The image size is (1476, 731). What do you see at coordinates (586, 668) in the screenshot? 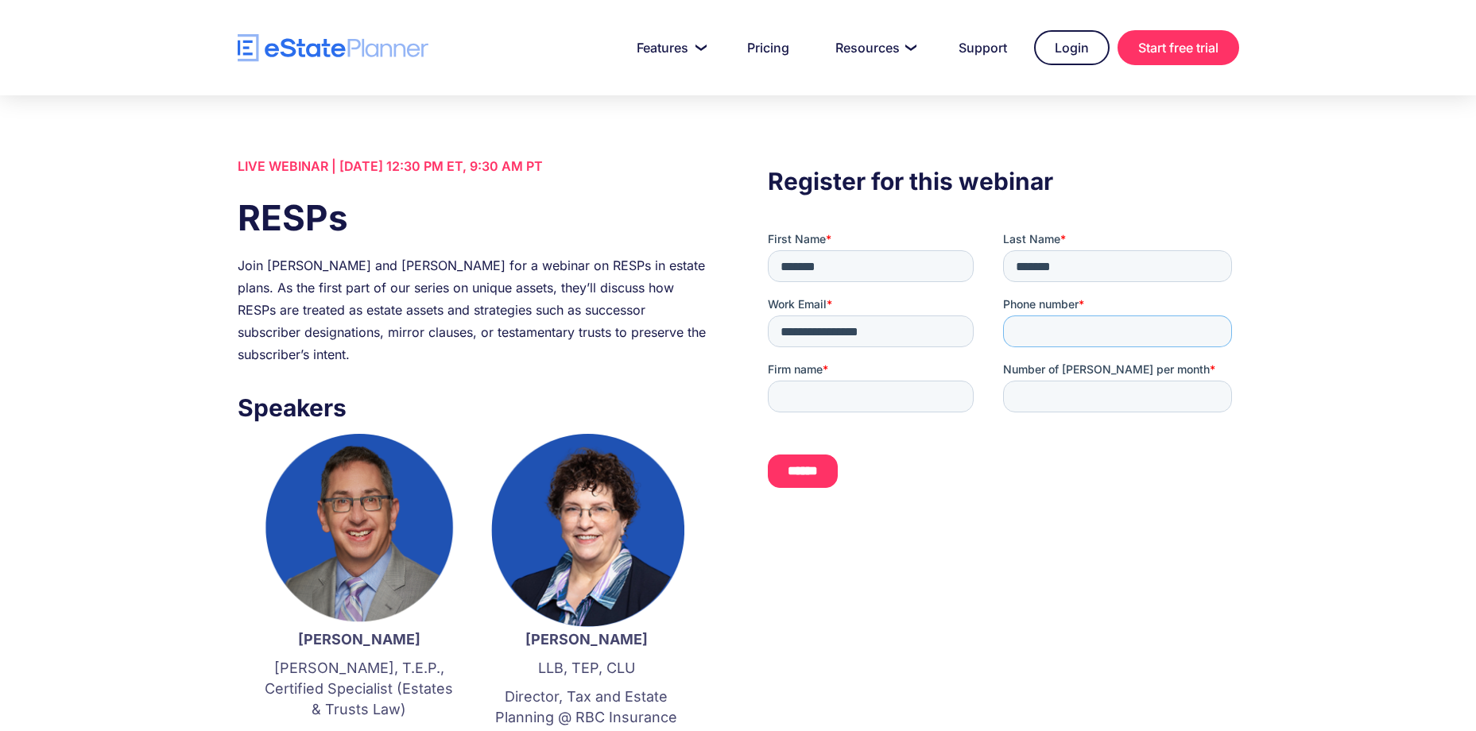
I see `p: LLB, TEP, CLU` at bounding box center [586, 668].